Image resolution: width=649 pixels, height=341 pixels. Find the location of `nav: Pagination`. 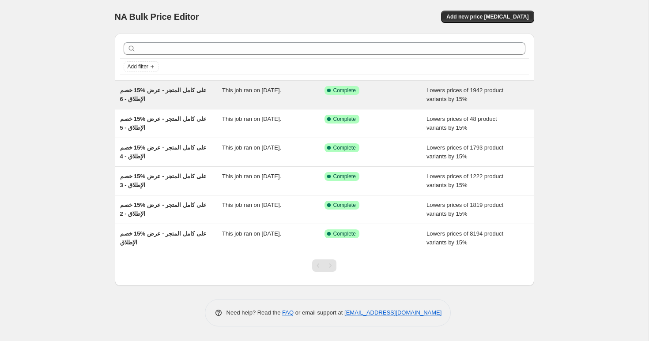

nav: Pagination is located at coordinates (324, 266).